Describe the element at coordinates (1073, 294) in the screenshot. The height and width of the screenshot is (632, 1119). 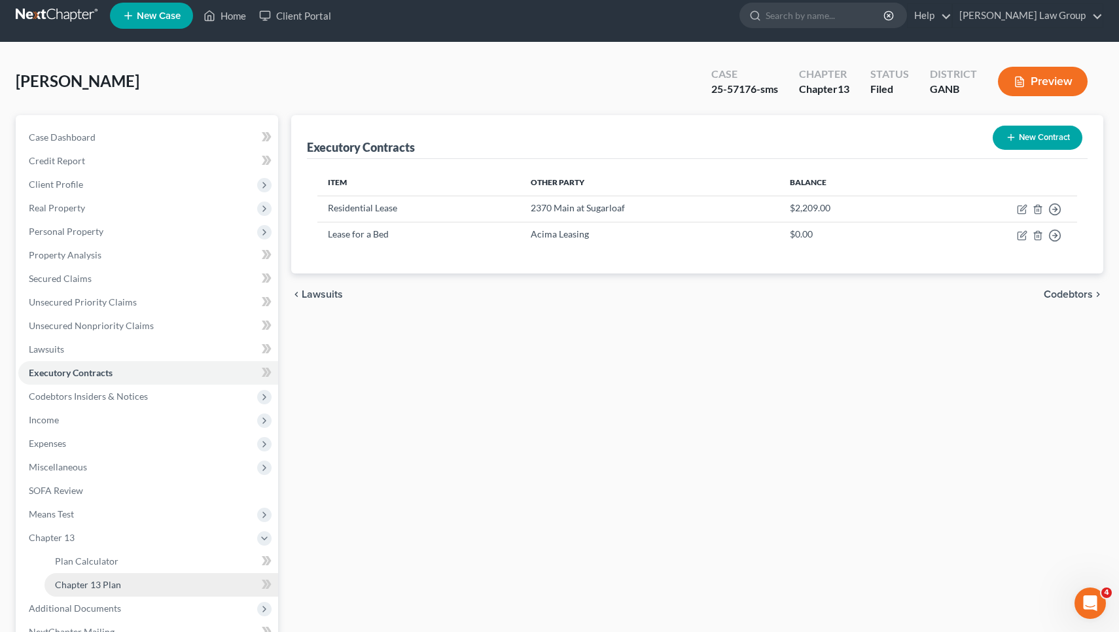
I see `button: Codebtors chevron_right` at that location.